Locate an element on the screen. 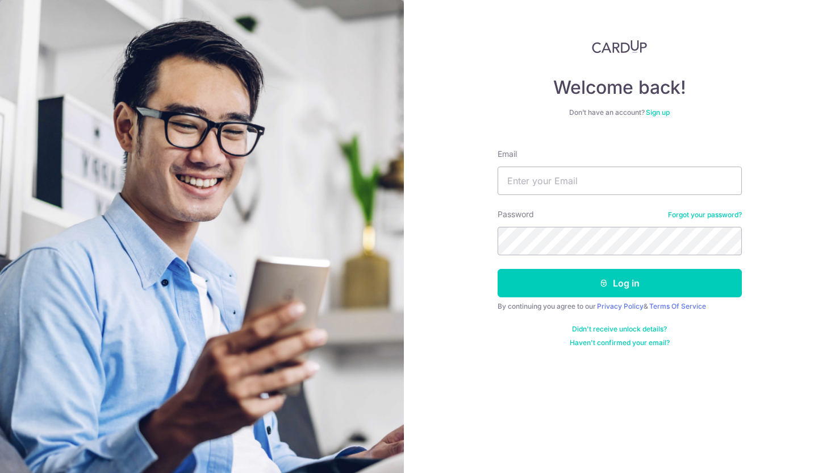 The image size is (835, 473). a: Privacy Policy is located at coordinates (620, 306).